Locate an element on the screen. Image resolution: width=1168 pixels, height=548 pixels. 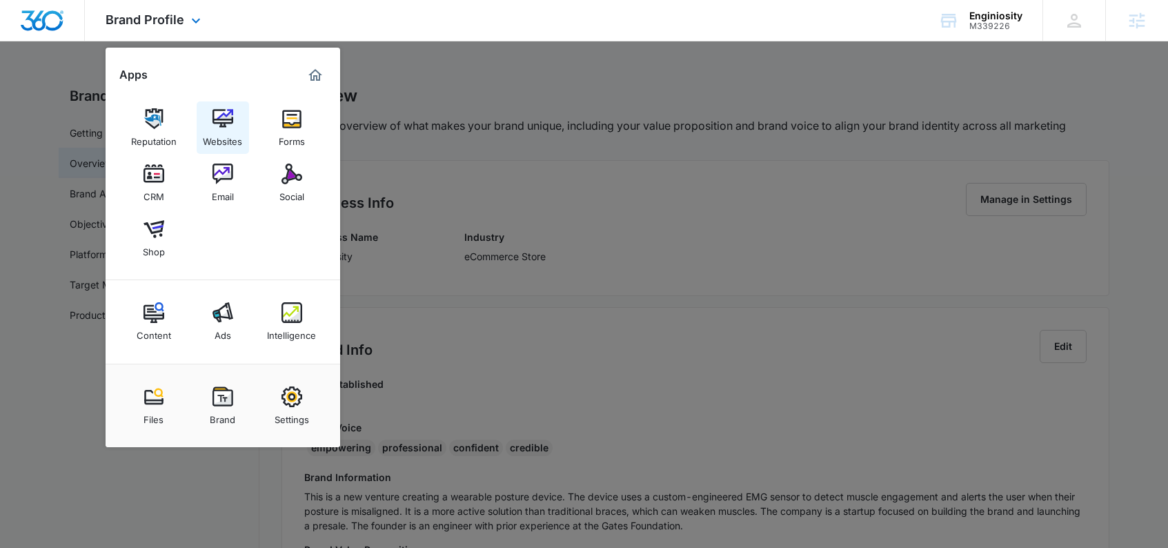
div: Settings is located at coordinates (292, 416).